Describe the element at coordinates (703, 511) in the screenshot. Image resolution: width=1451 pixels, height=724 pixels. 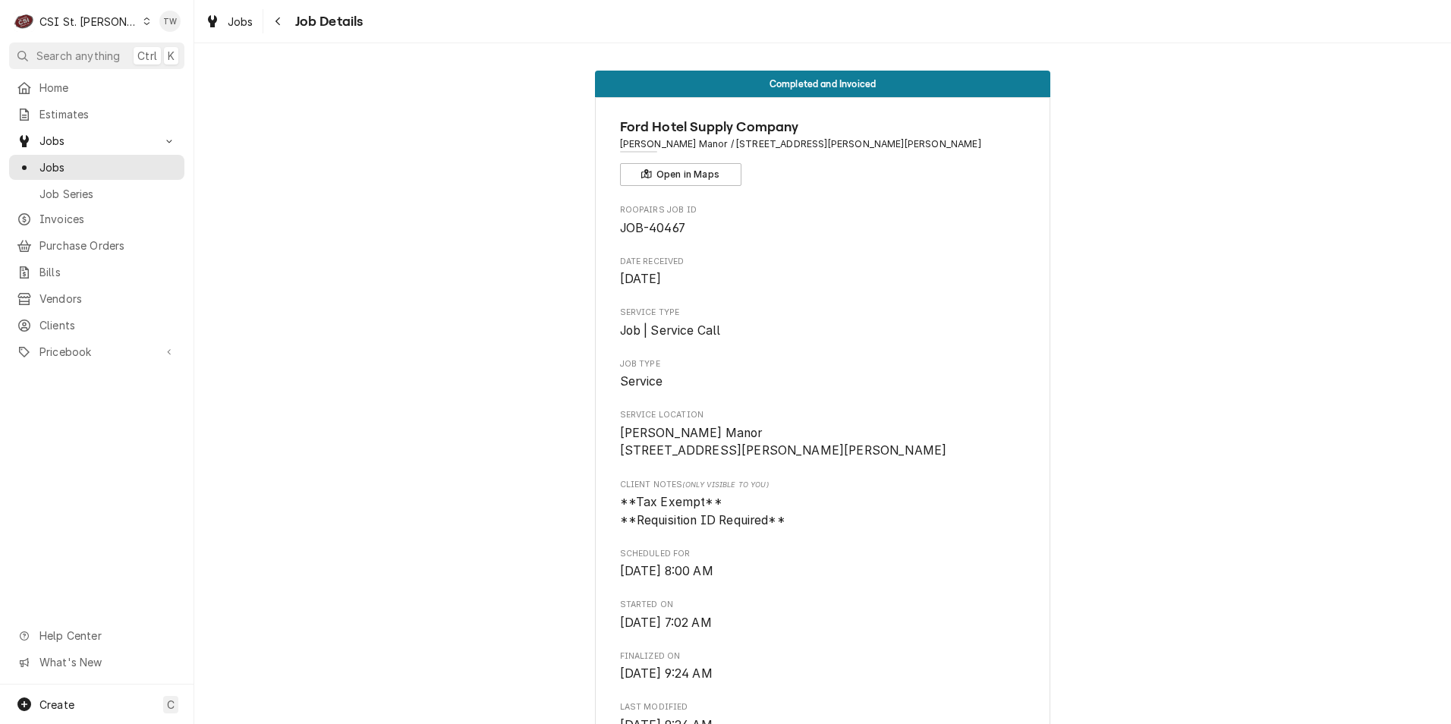
I see `span: **Tax Exempt** **Requisition ID Required**` at that location.